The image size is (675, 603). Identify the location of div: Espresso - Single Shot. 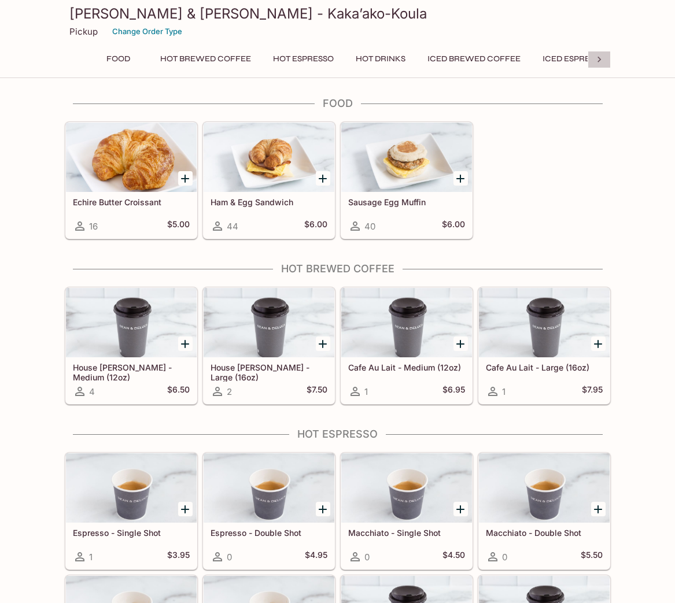
(131, 488).